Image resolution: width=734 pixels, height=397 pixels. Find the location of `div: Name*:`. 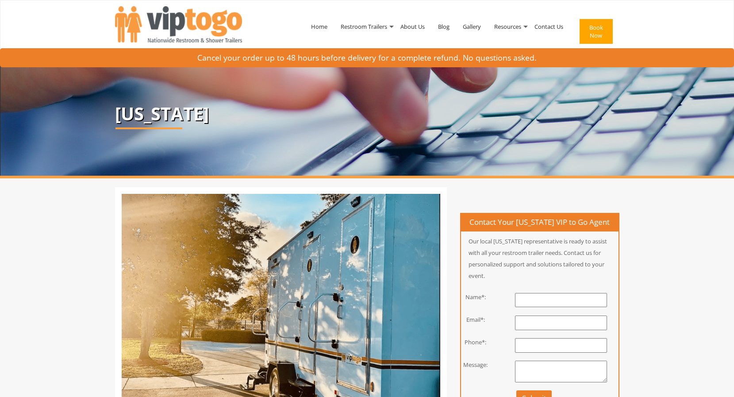

div: Name*: is located at coordinates (476, 297).